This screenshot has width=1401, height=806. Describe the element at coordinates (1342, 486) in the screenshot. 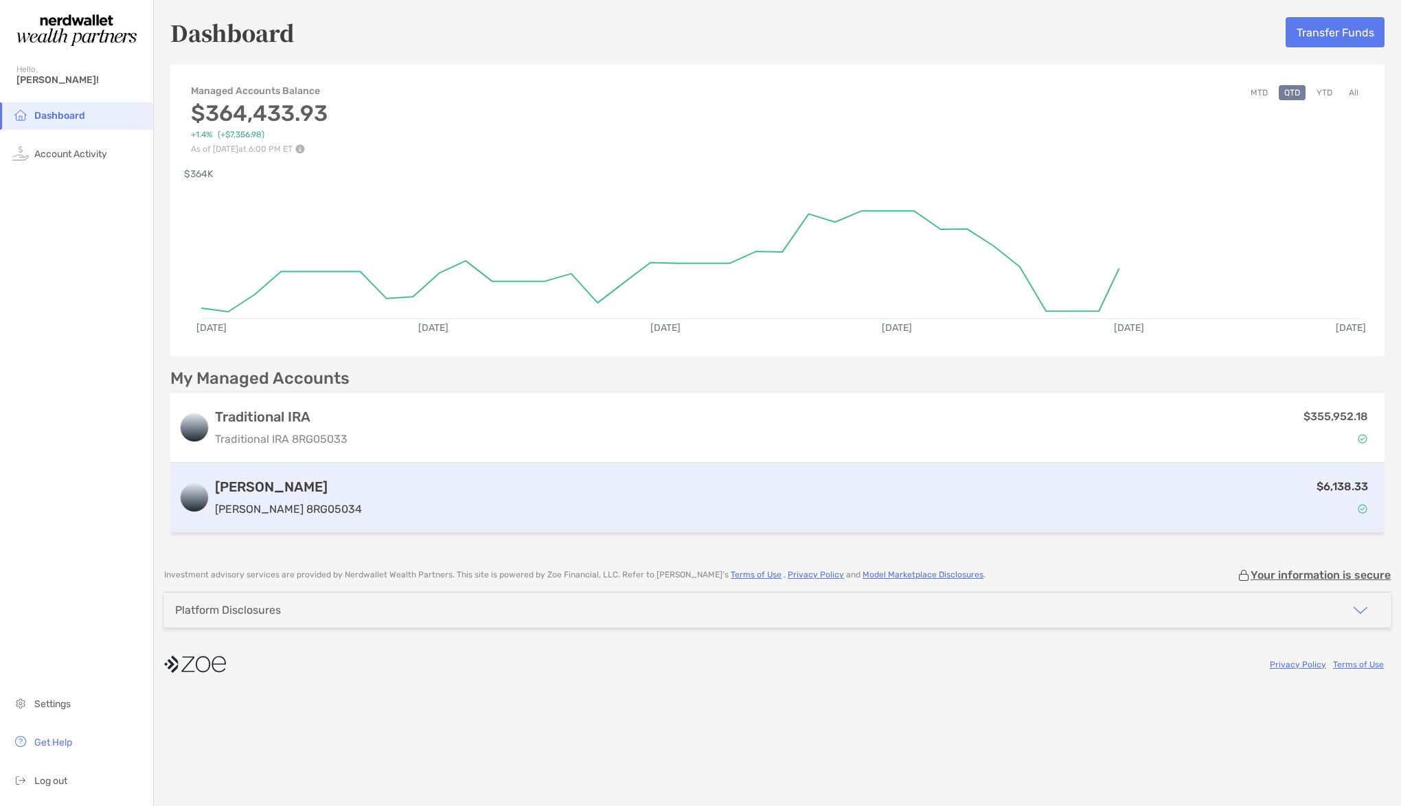

I see `p: $6,138.33` at that location.